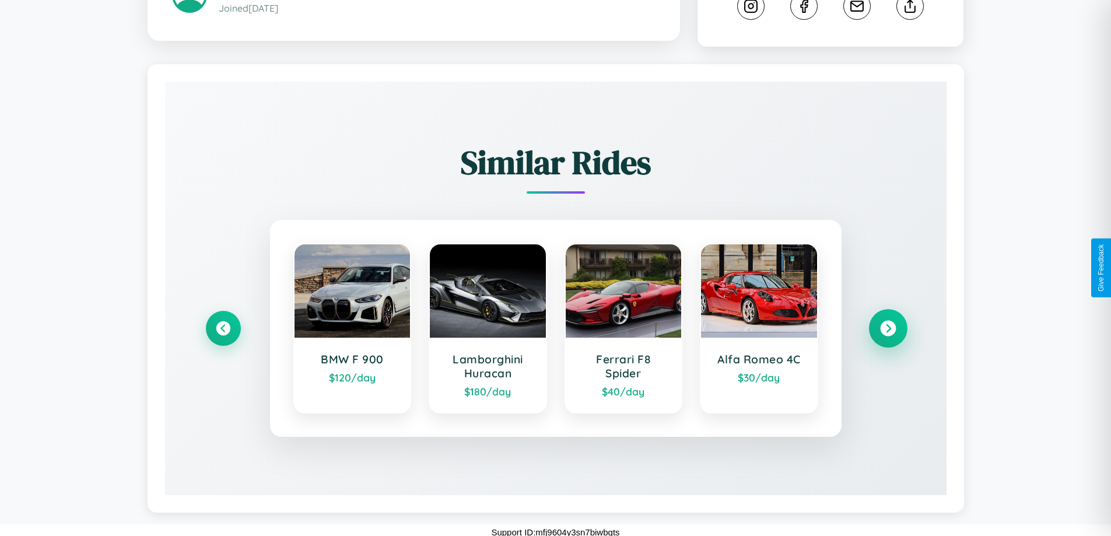  What do you see at coordinates (352, 328) in the screenshot?
I see `a: BMW F 900$120/day` at bounding box center [352, 328].